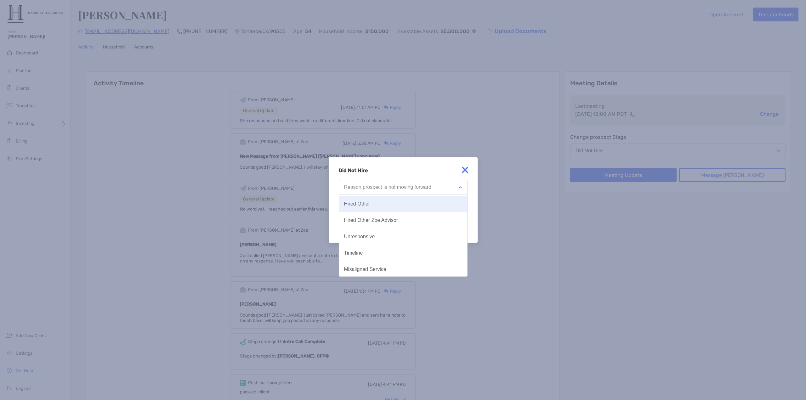 The width and height of the screenshot is (806, 400). What do you see at coordinates (403, 187) in the screenshot?
I see `button: Reason prospect is not moving forward` at bounding box center [403, 187].